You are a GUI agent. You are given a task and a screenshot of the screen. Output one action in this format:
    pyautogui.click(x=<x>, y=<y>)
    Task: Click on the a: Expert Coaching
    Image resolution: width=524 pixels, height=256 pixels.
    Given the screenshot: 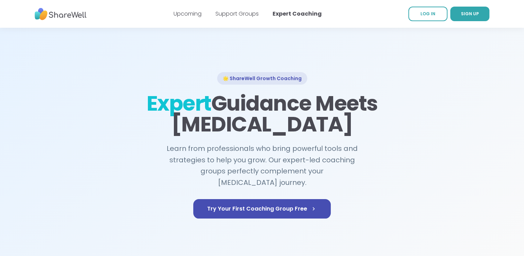 What is the action you would take?
    pyautogui.click(x=297, y=14)
    